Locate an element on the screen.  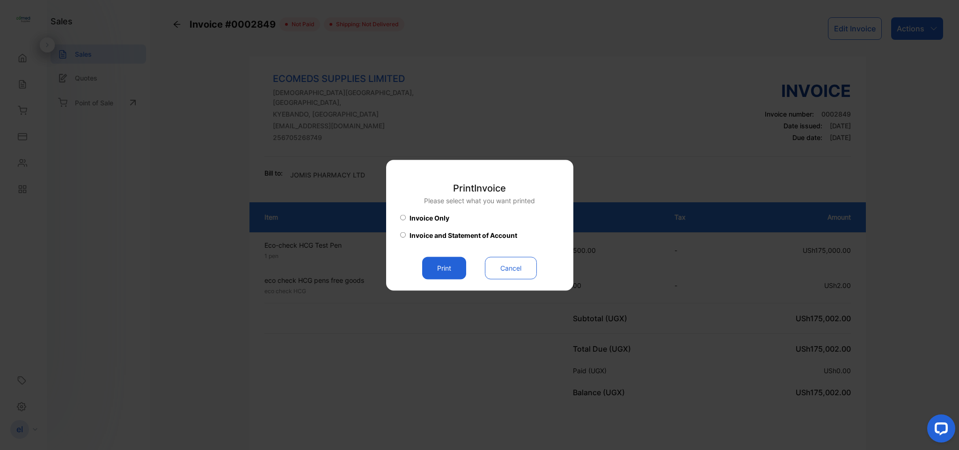
span: Invoice and Statement of Account is located at coordinates (463, 234).